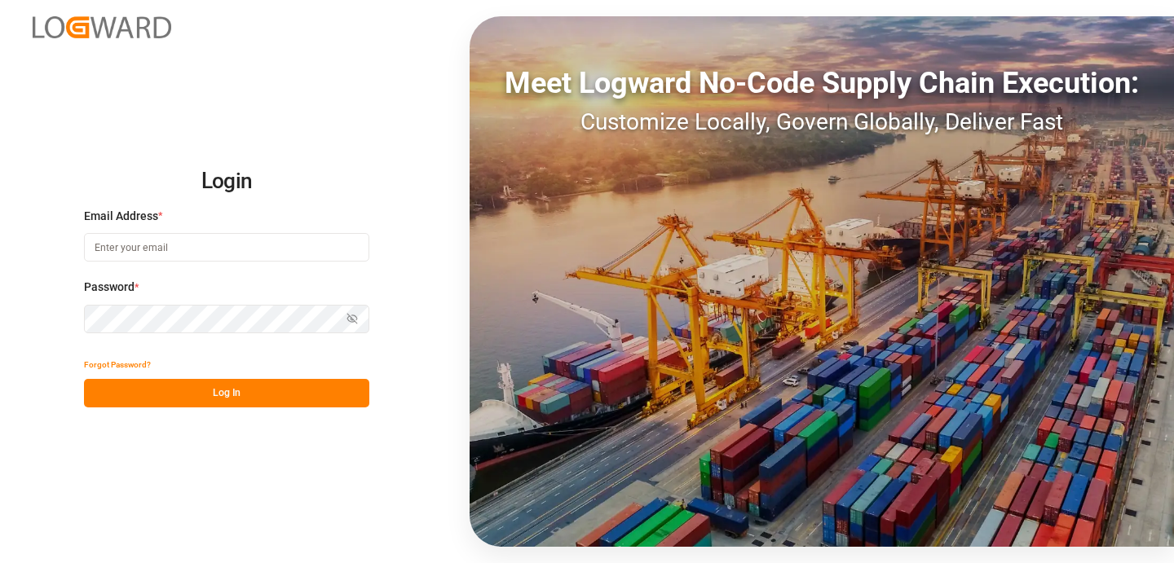  I want to click on img: Logward_new_orange.png, so click(102, 27).